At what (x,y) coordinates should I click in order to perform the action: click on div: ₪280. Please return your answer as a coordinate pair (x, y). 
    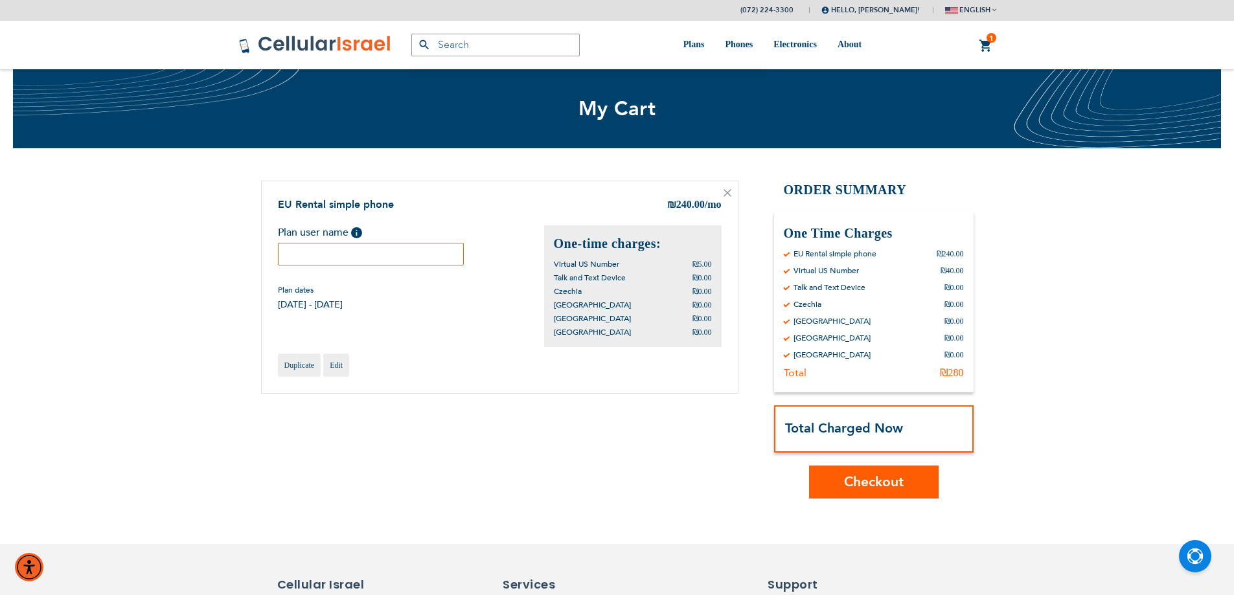
    Looking at the image, I should click on (951, 373).